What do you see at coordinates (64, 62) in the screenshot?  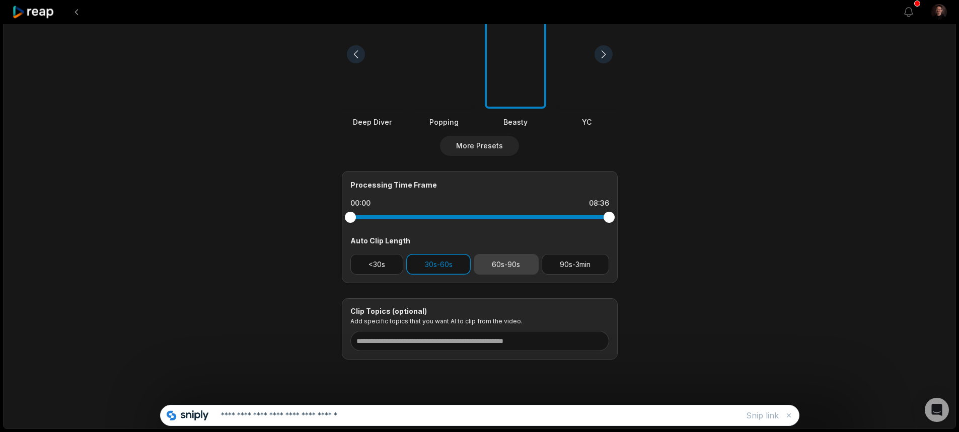 I see `div: Domain Overview` at bounding box center [64, 62].